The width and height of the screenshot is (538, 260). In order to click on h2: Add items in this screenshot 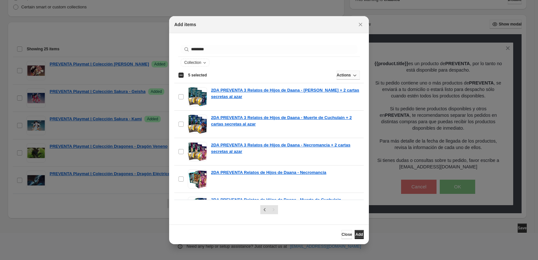, I will do `click(185, 25)`.